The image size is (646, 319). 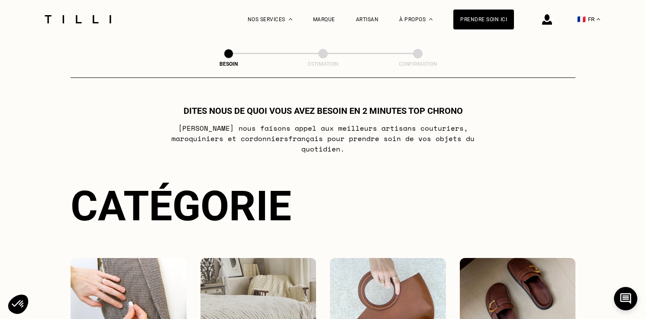 I want to click on div: Catégorie, so click(x=323, y=206).